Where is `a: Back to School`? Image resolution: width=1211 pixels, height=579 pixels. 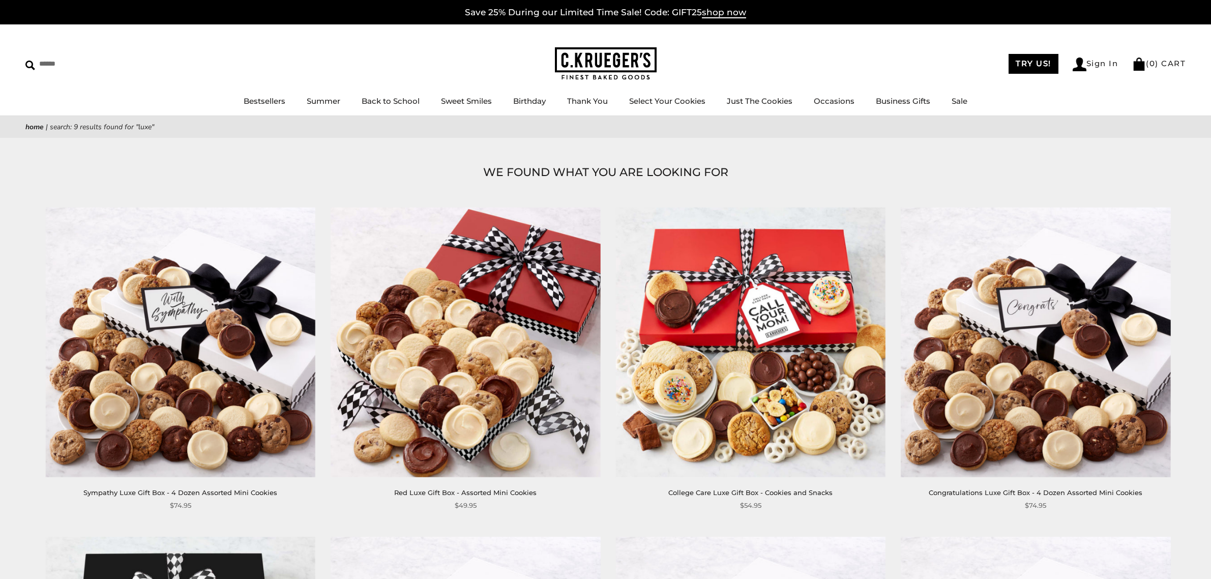
a: Back to School is located at coordinates (391, 101).